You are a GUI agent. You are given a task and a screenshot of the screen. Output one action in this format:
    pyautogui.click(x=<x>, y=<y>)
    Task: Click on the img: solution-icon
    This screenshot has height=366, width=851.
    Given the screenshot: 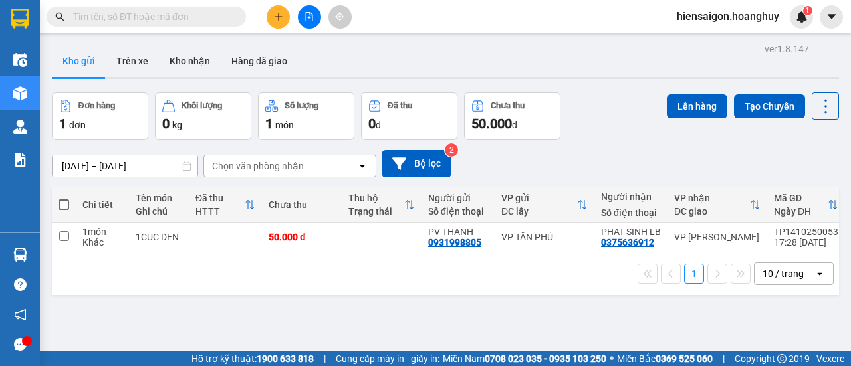 What is the action you would take?
    pyautogui.click(x=20, y=160)
    